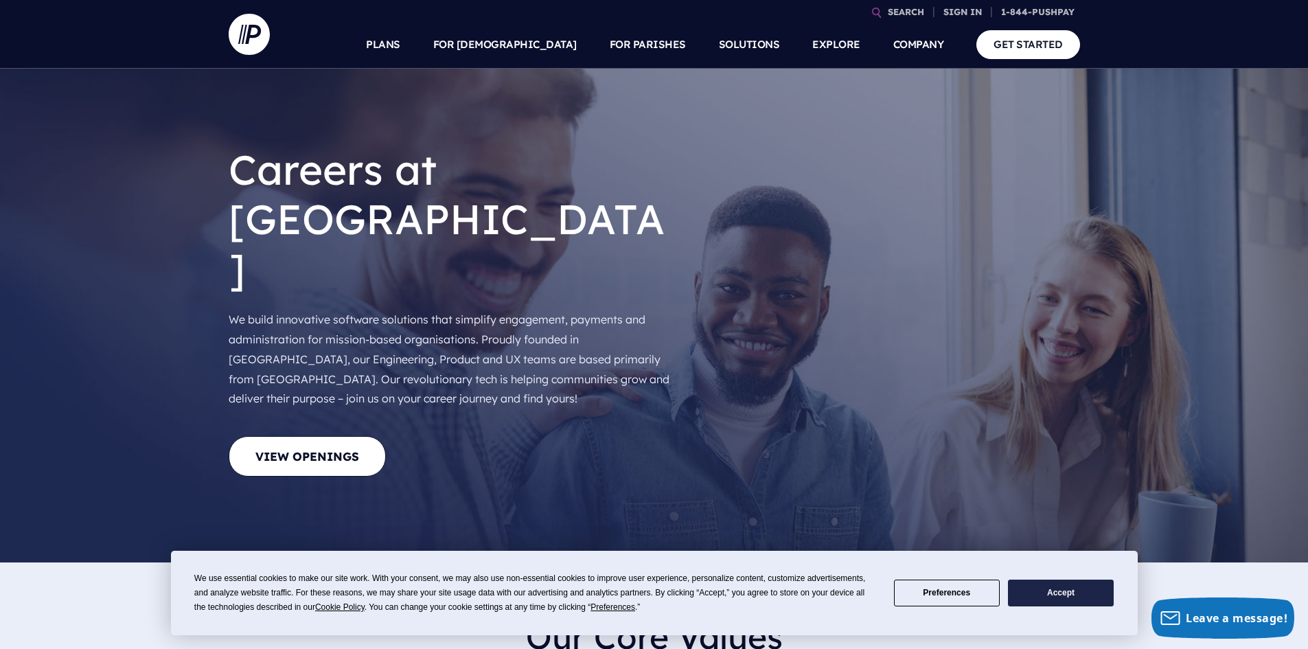 This screenshot has height=649, width=1308. I want to click on span: Leave a message!, so click(1237, 618).